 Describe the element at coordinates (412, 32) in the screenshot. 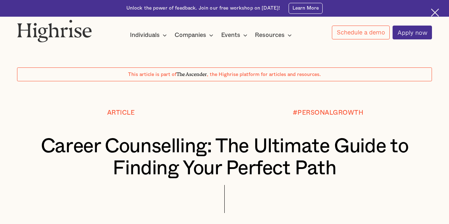

I see `a: Apply now` at that location.